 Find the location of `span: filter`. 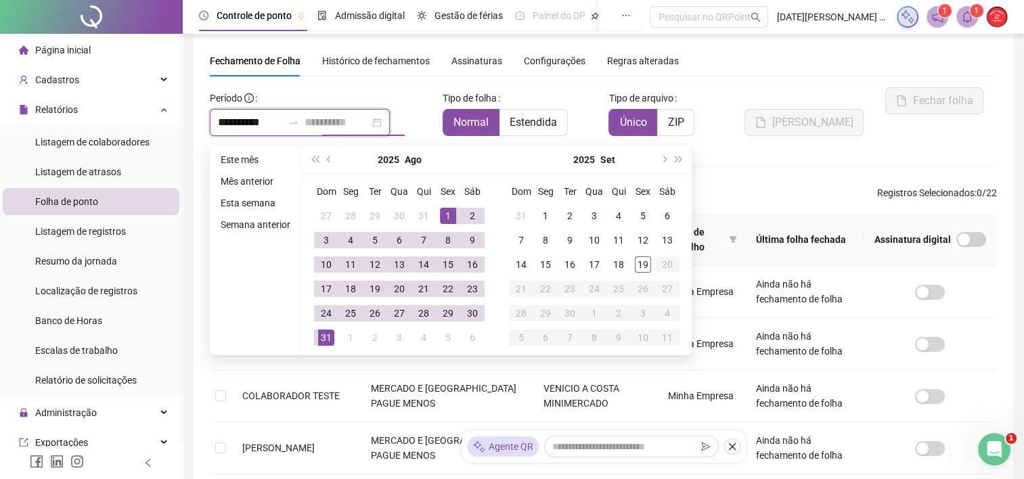

span: filter is located at coordinates (733, 240).